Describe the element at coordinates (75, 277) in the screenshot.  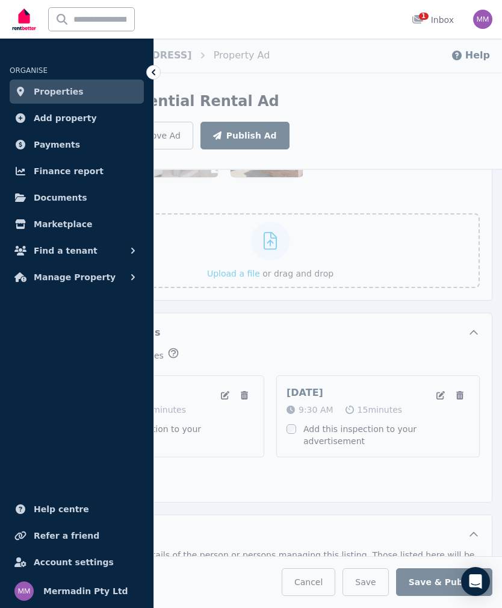
I see `span: Manage Property` at that location.